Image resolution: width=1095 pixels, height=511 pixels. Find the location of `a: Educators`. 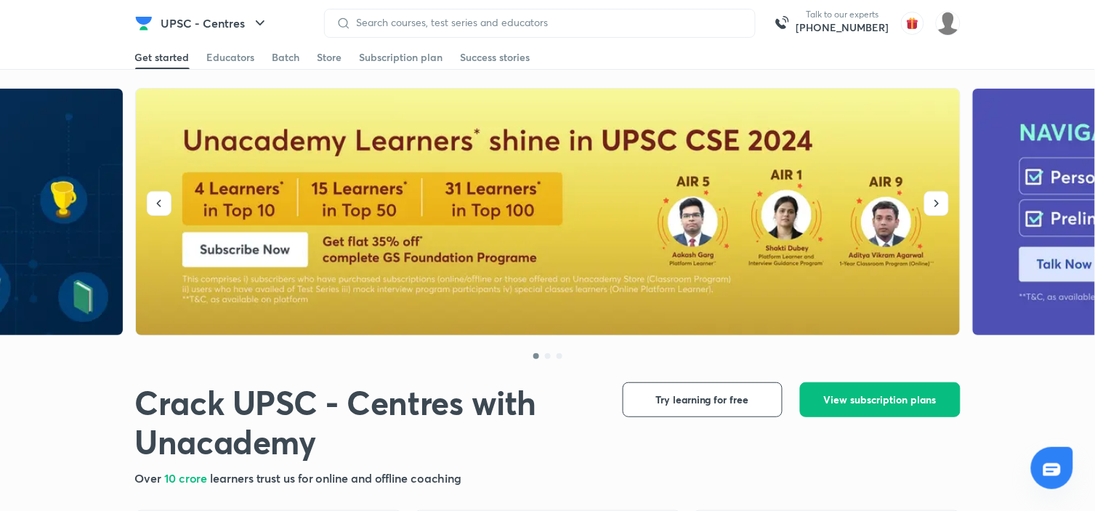

a: Educators is located at coordinates (231, 57).